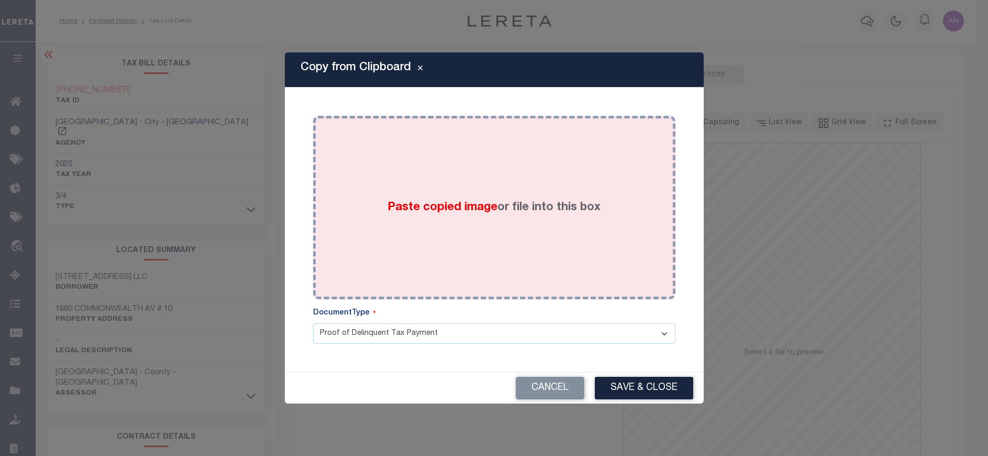 This screenshot has width=988, height=456. I want to click on button: Cancel, so click(550, 387).